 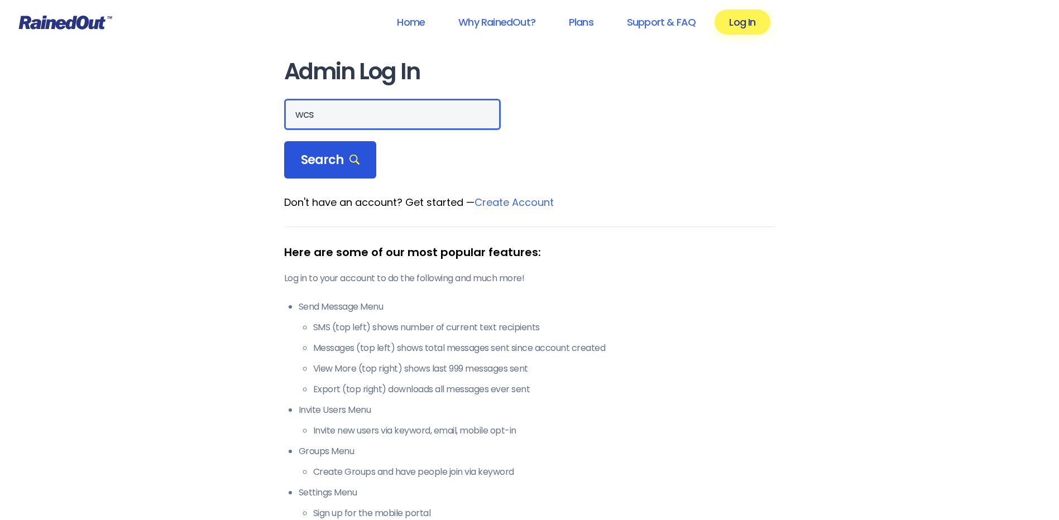 I want to click on li: Sign up for the mobile portal, so click(x=544, y=514).